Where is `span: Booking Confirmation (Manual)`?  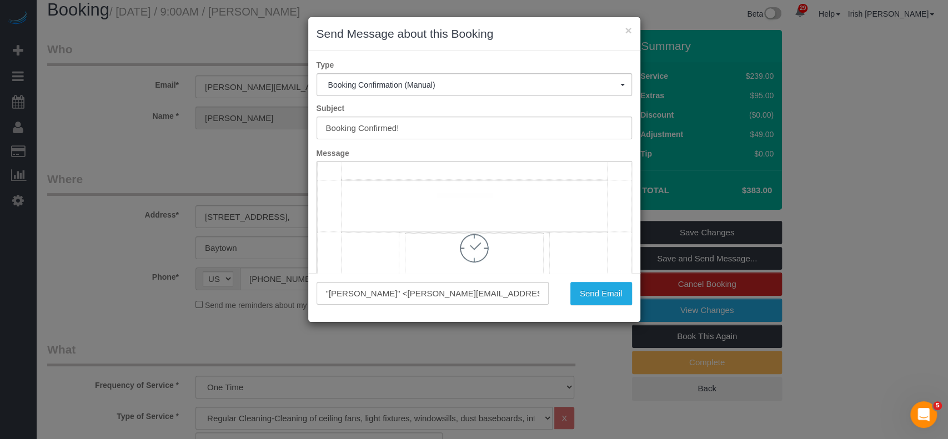
span: Booking Confirmation (Manual) is located at coordinates (474, 85).